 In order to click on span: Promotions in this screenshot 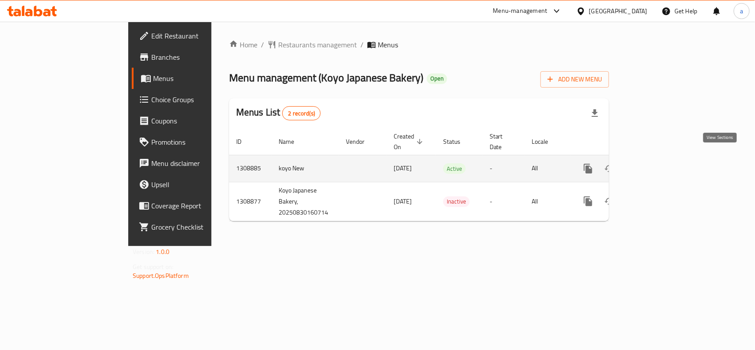, I will do `click(199, 142)`.